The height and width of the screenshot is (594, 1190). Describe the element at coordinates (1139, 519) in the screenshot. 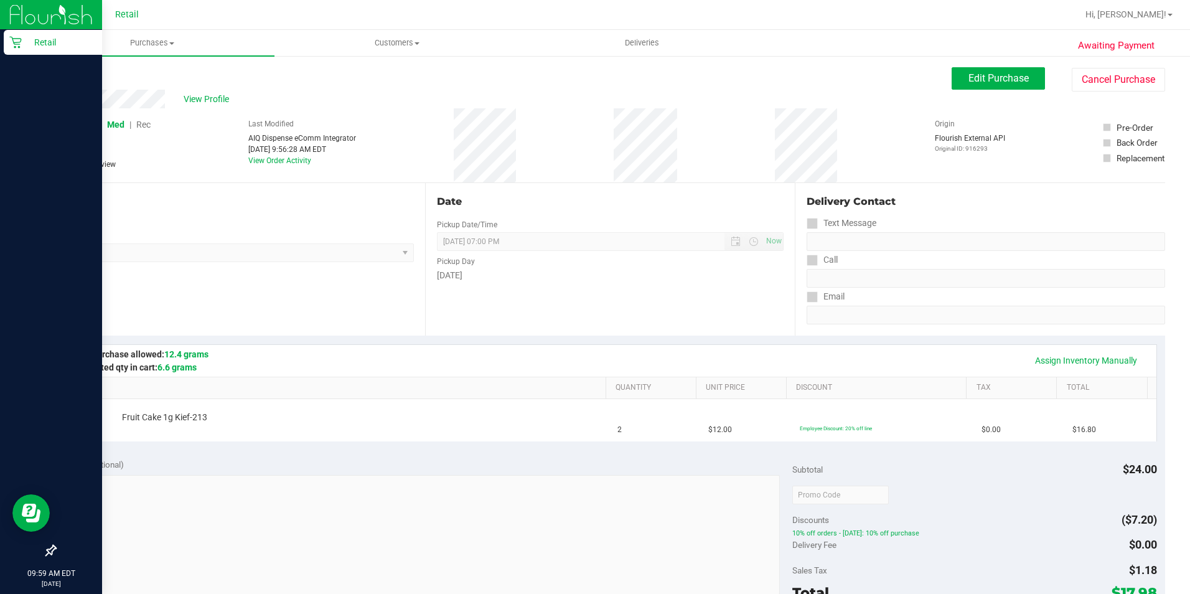

I see `span: ($7.20)` at that location.